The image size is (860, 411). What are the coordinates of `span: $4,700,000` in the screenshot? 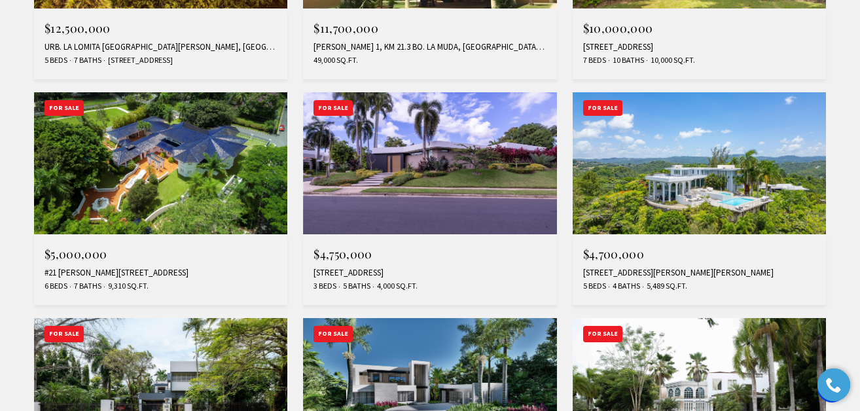 It's located at (613, 254).